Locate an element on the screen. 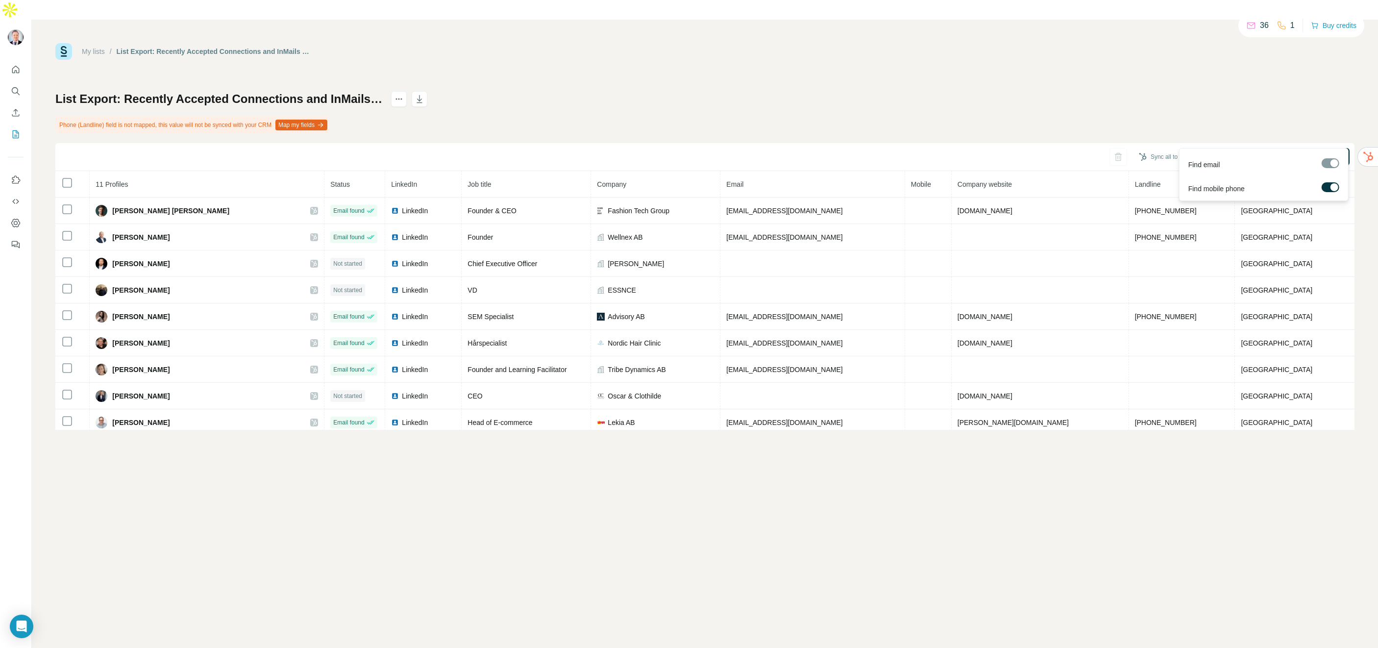 The width and height of the screenshot is (1378, 648). button: Use Surfe on LinkedIn is located at coordinates (16, 180).